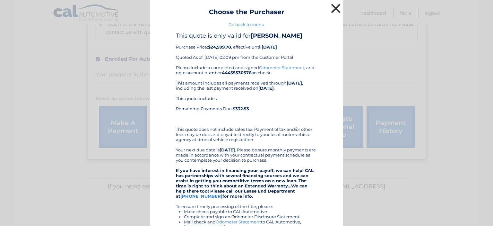 This screenshot has height=226, width=493. Describe the element at coordinates (250, 211) in the screenshot. I see `li: Make check payable to CAL Automotive` at that location.